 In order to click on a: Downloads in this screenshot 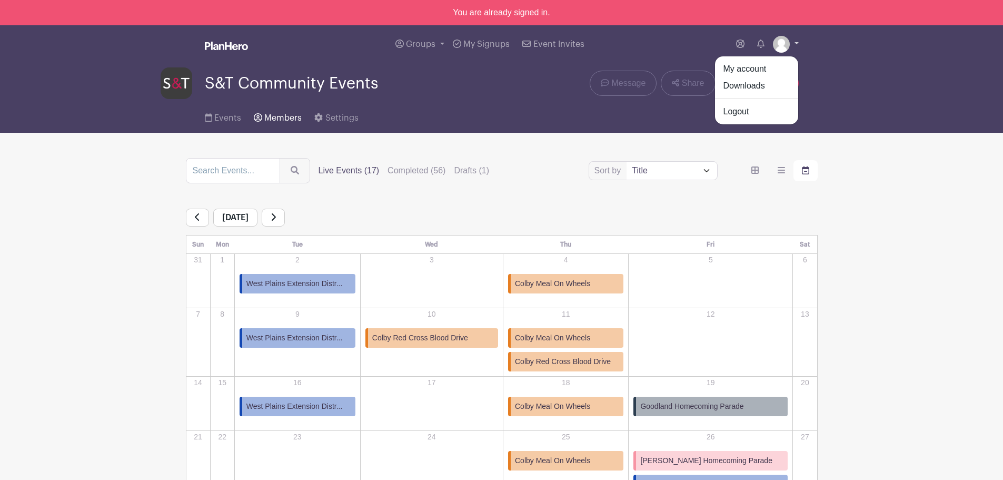, I will do `click(757, 86)`.